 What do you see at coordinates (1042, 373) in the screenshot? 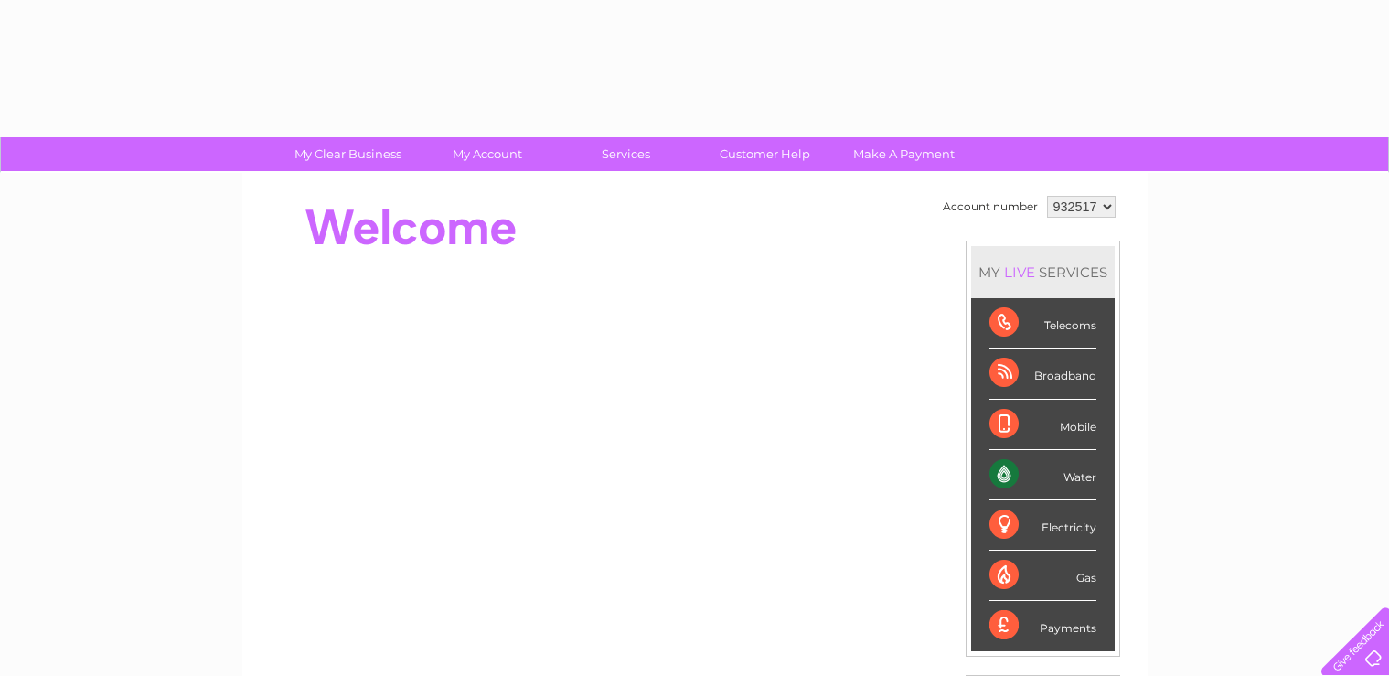
I see `div: Broadband` at bounding box center [1042, 373].